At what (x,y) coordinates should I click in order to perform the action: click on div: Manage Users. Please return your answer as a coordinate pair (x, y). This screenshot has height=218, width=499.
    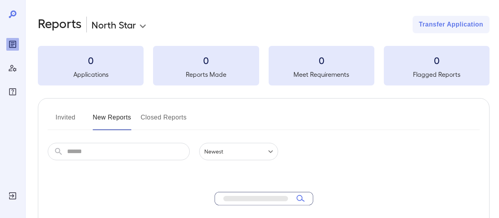
    Looking at the image, I should click on (13, 68).